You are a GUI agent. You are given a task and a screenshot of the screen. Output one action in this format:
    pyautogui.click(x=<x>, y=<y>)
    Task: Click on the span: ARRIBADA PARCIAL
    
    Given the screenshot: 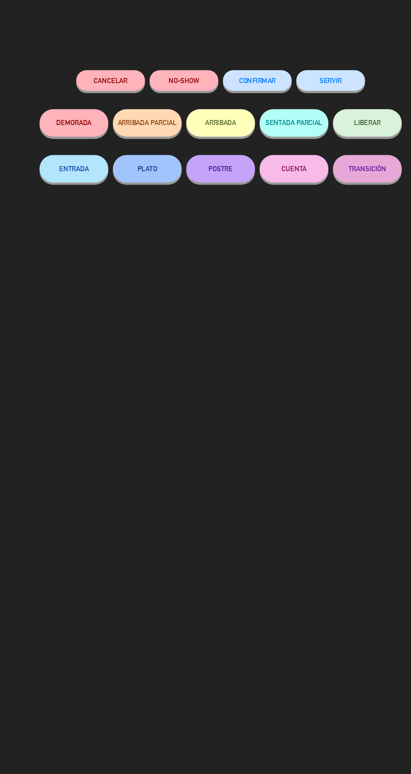 What is the action you would take?
    pyautogui.click(x=138, y=112)
    